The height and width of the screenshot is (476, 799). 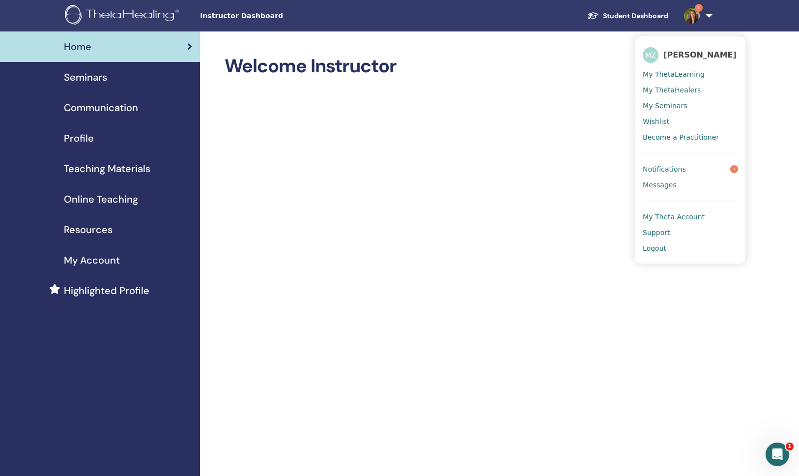 What do you see at coordinates (665, 169) in the screenshot?
I see `span: Notifications` at bounding box center [665, 169].